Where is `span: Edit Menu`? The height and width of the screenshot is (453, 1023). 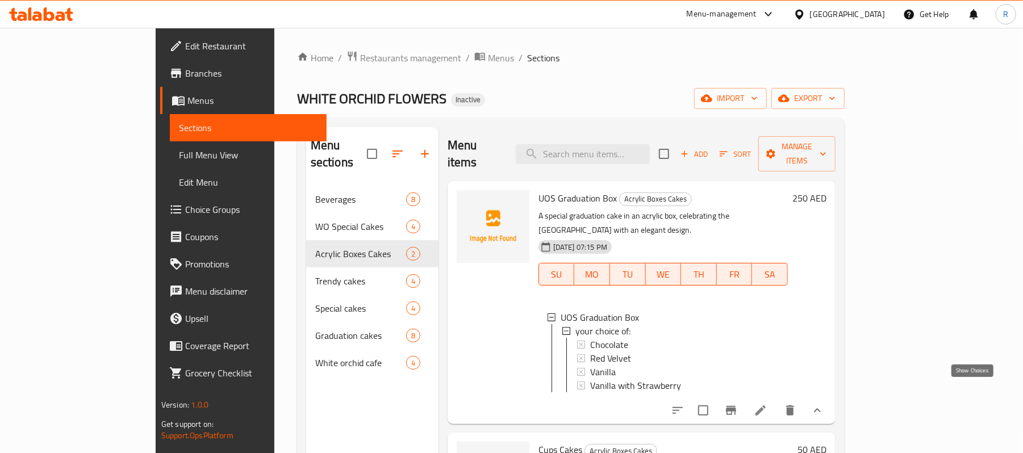
span: Edit Menu is located at coordinates (248, 182).